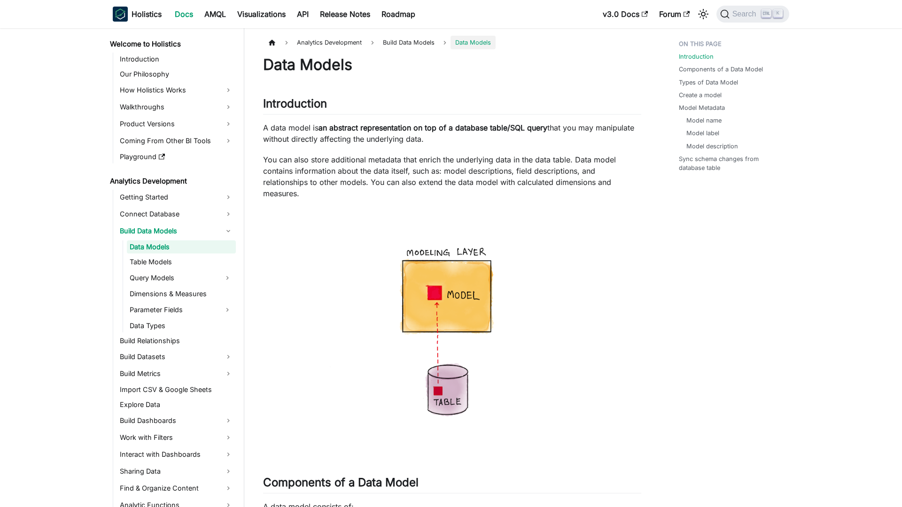 This screenshot has width=902, height=507. What do you see at coordinates (702, 108) in the screenshot?
I see `a: Model Metadata` at bounding box center [702, 108].